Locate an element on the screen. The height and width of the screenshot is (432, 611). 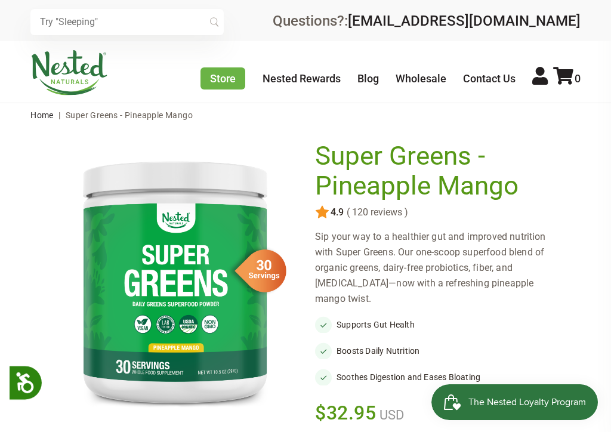
div: Questions?: is located at coordinates (427, 21).